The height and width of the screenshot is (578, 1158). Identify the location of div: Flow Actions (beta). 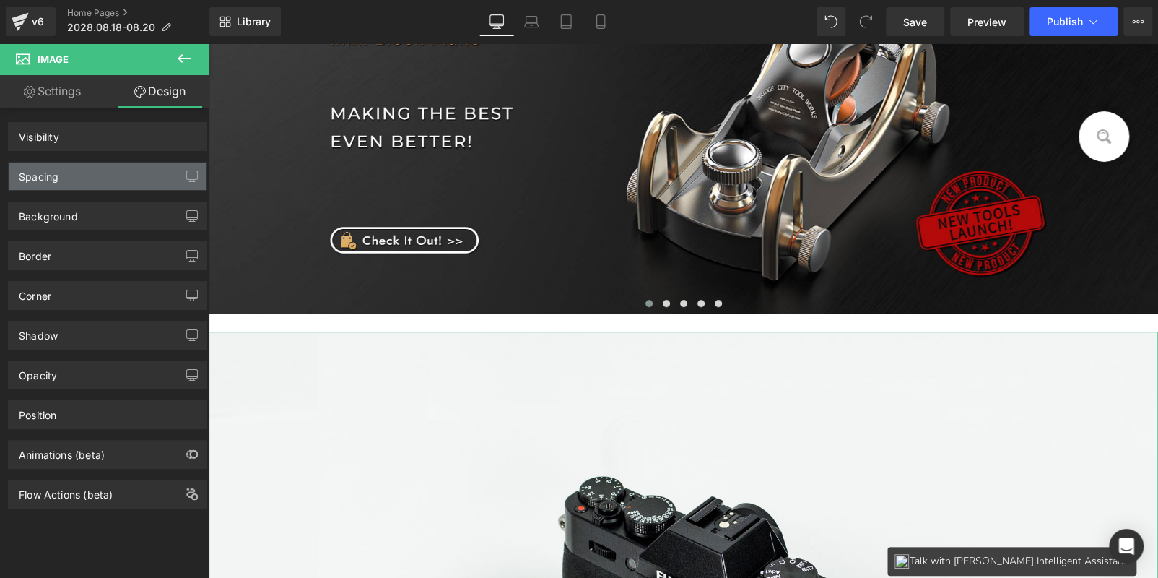
(66, 490).